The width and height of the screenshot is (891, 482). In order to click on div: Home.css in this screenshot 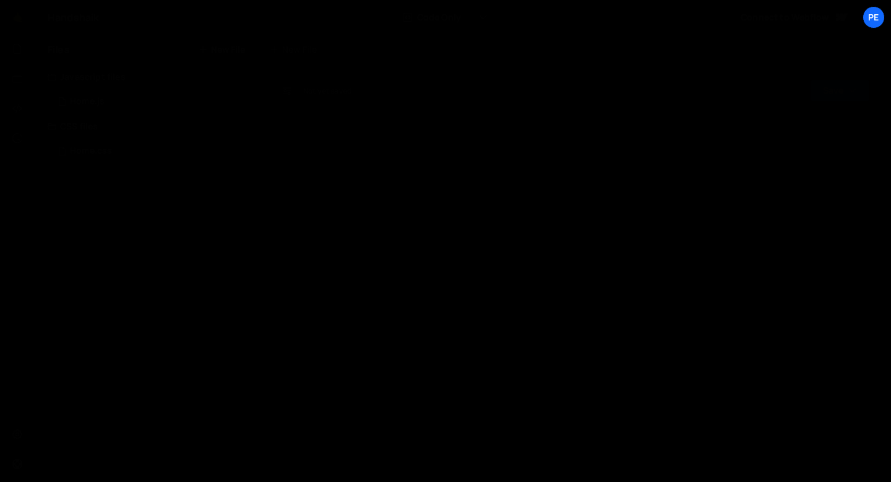, I will do `click(91, 151)`.